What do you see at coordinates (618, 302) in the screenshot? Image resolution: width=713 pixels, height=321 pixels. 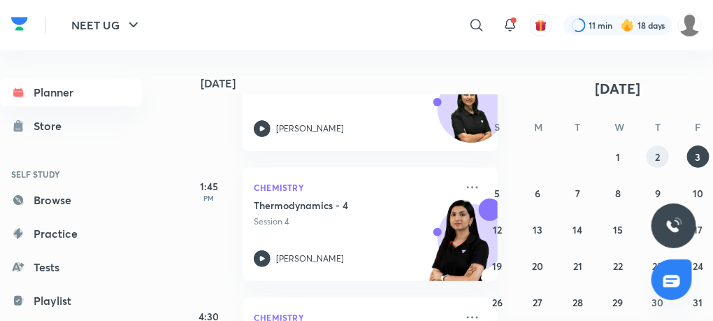 I see `button: October 29, 2025` at bounding box center [618, 302].